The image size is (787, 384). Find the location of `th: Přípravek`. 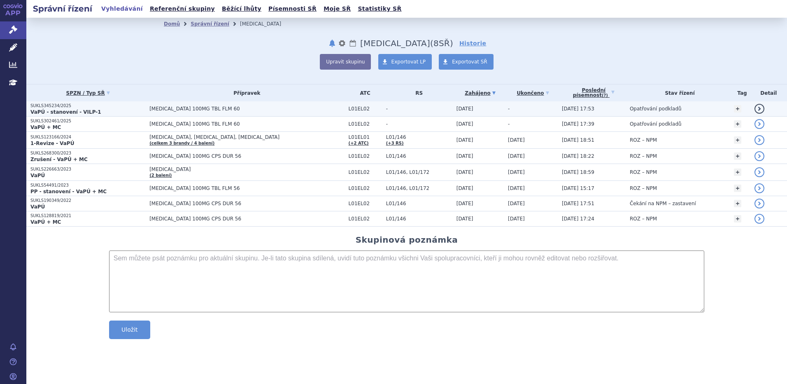

th: Přípravek is located at coordinates (245, 93).